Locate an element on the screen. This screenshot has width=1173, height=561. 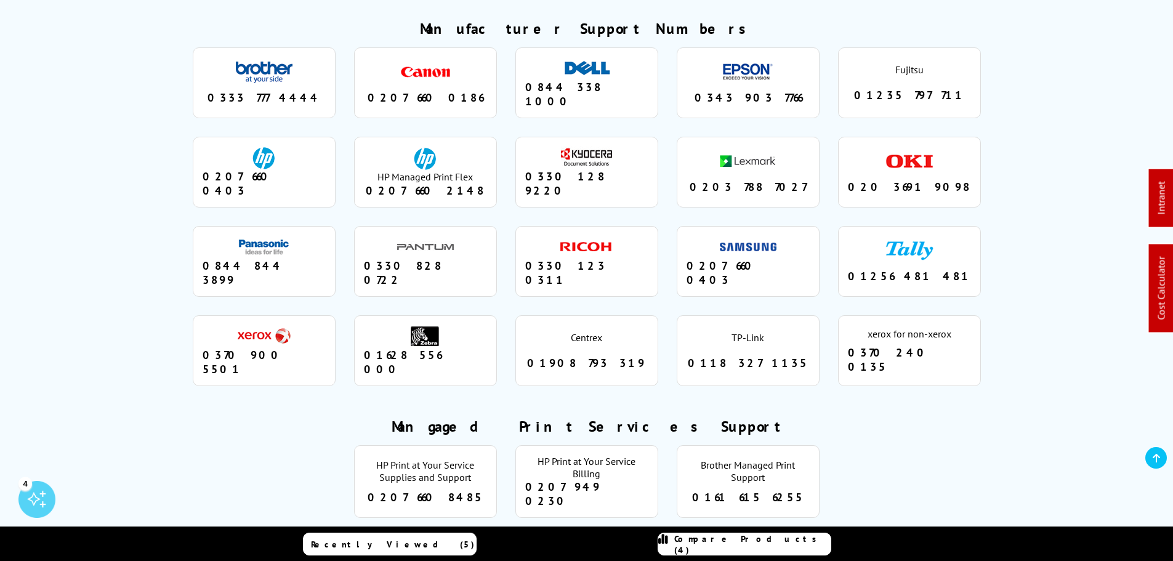
div: oki is located at coordinates (910, 161).